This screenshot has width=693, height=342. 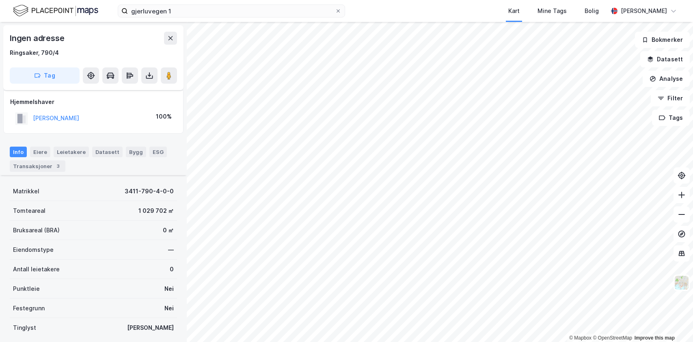 I want to click on div: 1 029 702 ㎡, so click(x=156, y=211).